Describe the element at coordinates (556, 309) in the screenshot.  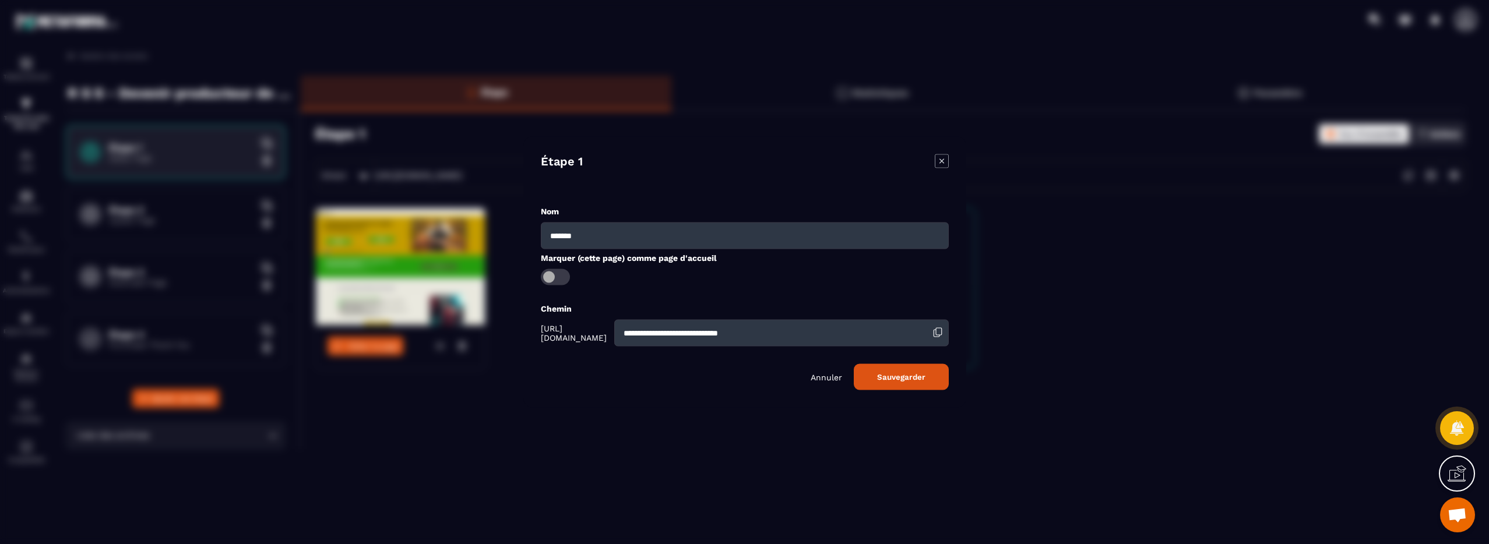
I see `label: Chemin` at that location.